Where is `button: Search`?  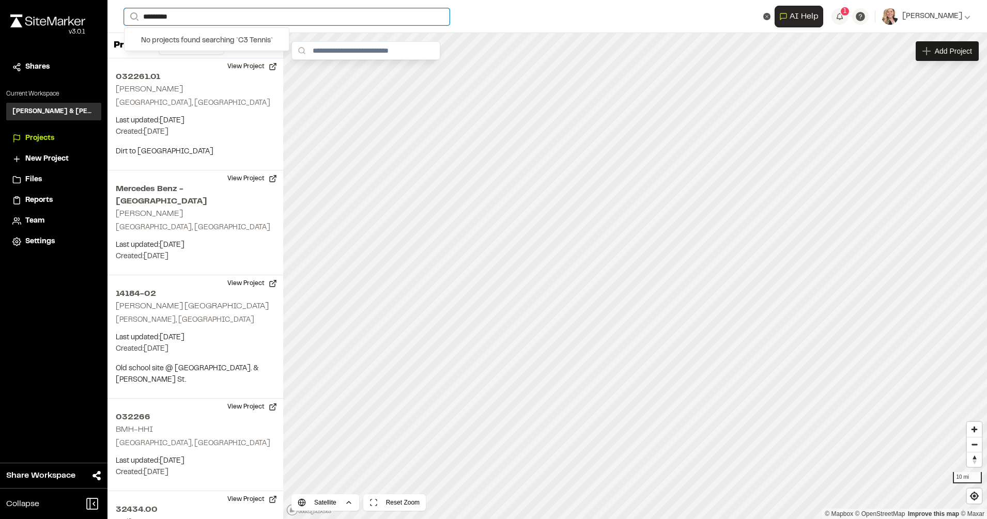 button: Search is located at coordinates (133, 17).